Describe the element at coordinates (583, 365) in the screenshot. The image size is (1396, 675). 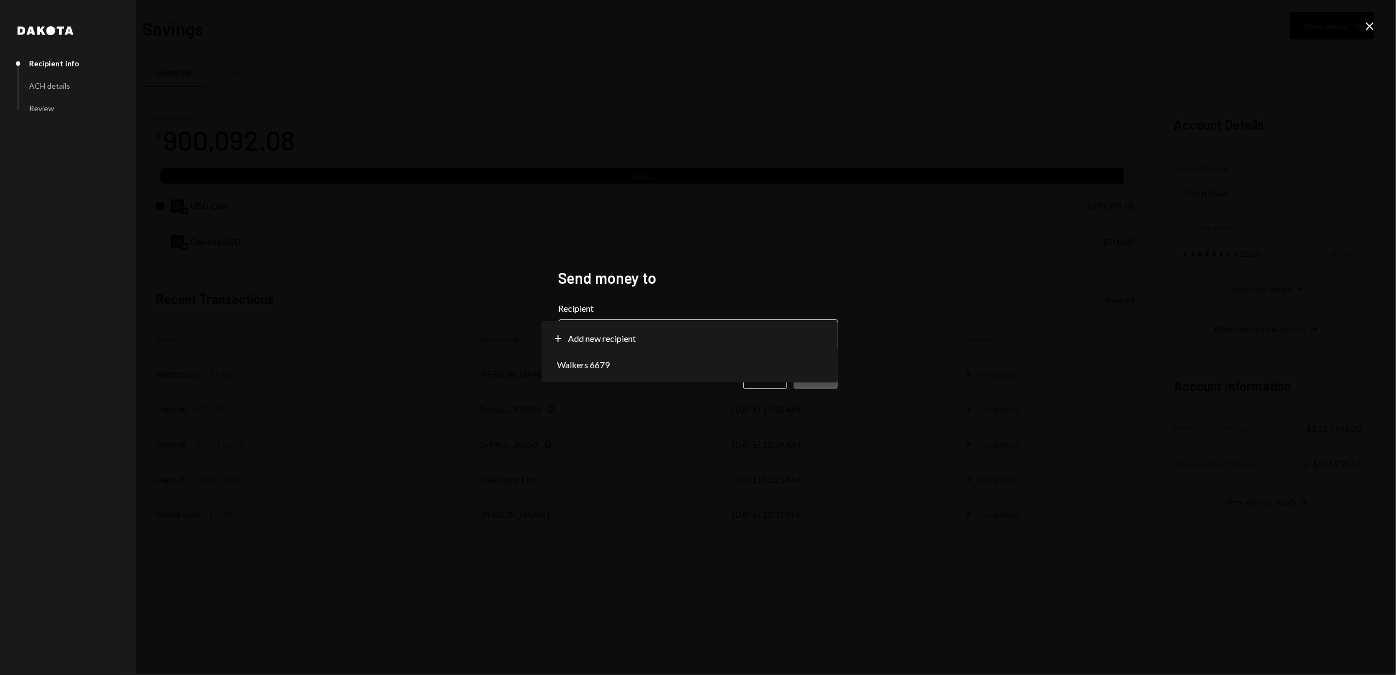
I see `span: Walkers 6679` at that location.